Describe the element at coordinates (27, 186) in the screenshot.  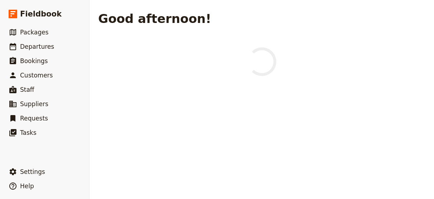
I see `span: Help` at that location.